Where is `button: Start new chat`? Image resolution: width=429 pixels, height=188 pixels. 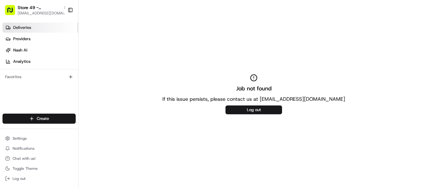
button: Start new chat is located at coordinates (111, 66).